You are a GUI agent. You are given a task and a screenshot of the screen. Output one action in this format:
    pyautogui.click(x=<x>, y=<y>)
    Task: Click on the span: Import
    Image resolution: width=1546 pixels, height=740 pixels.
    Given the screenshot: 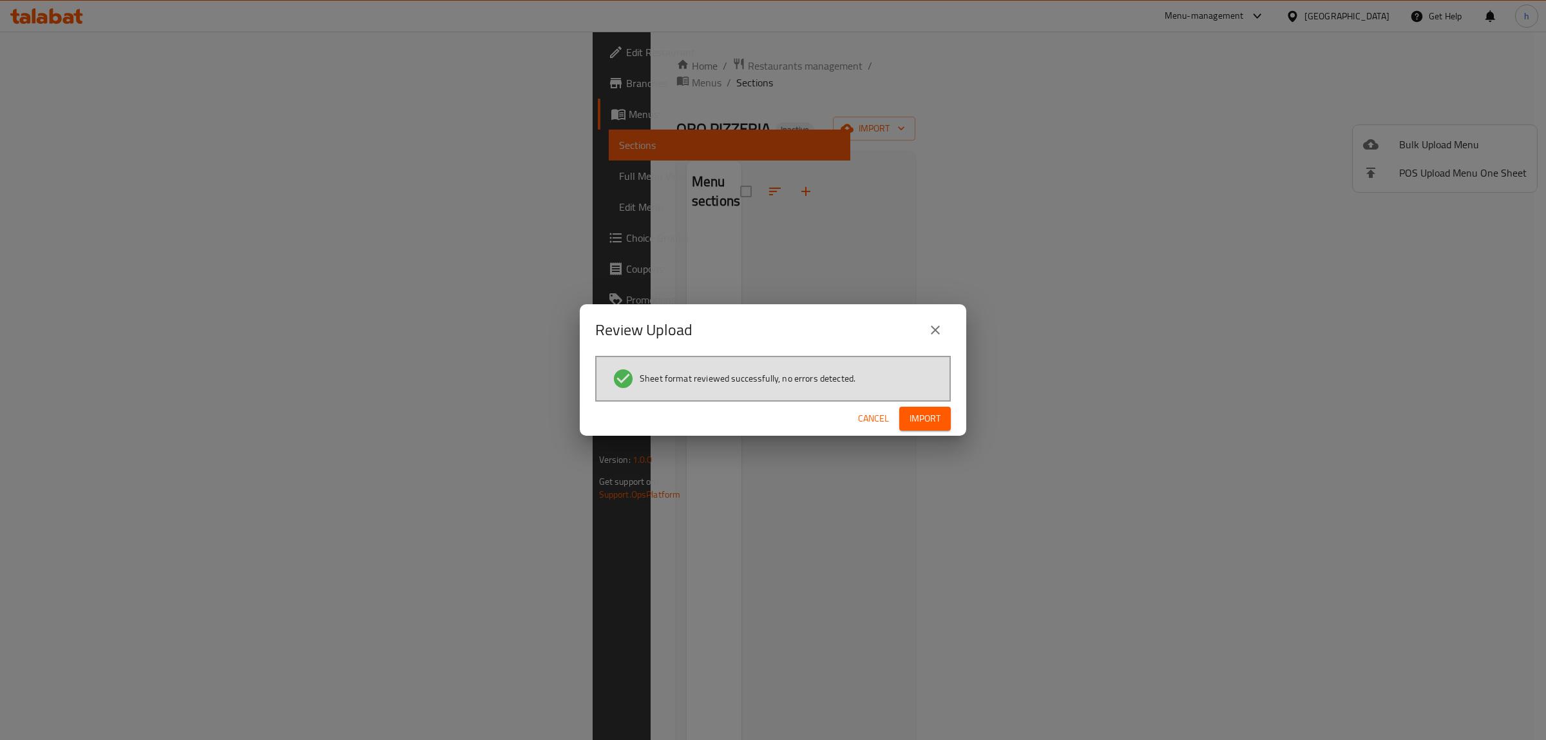 What is the action you would take?
    pyautogui.click(x=925, y=418)
    